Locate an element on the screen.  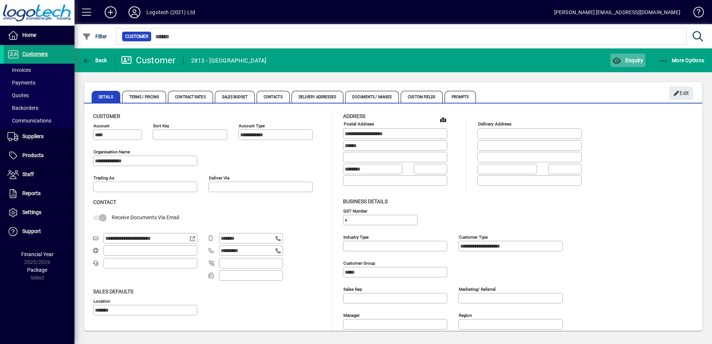
a: Suppliers is located at coordinates (39, 137).